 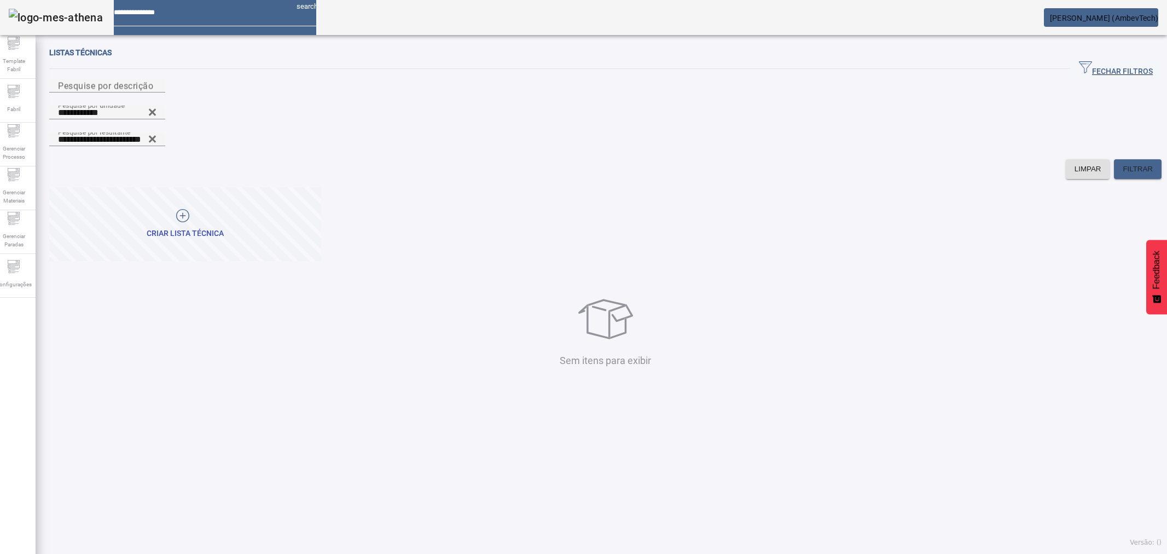 I want to click on button: LIMPAR, so click(x=1088, y=169).